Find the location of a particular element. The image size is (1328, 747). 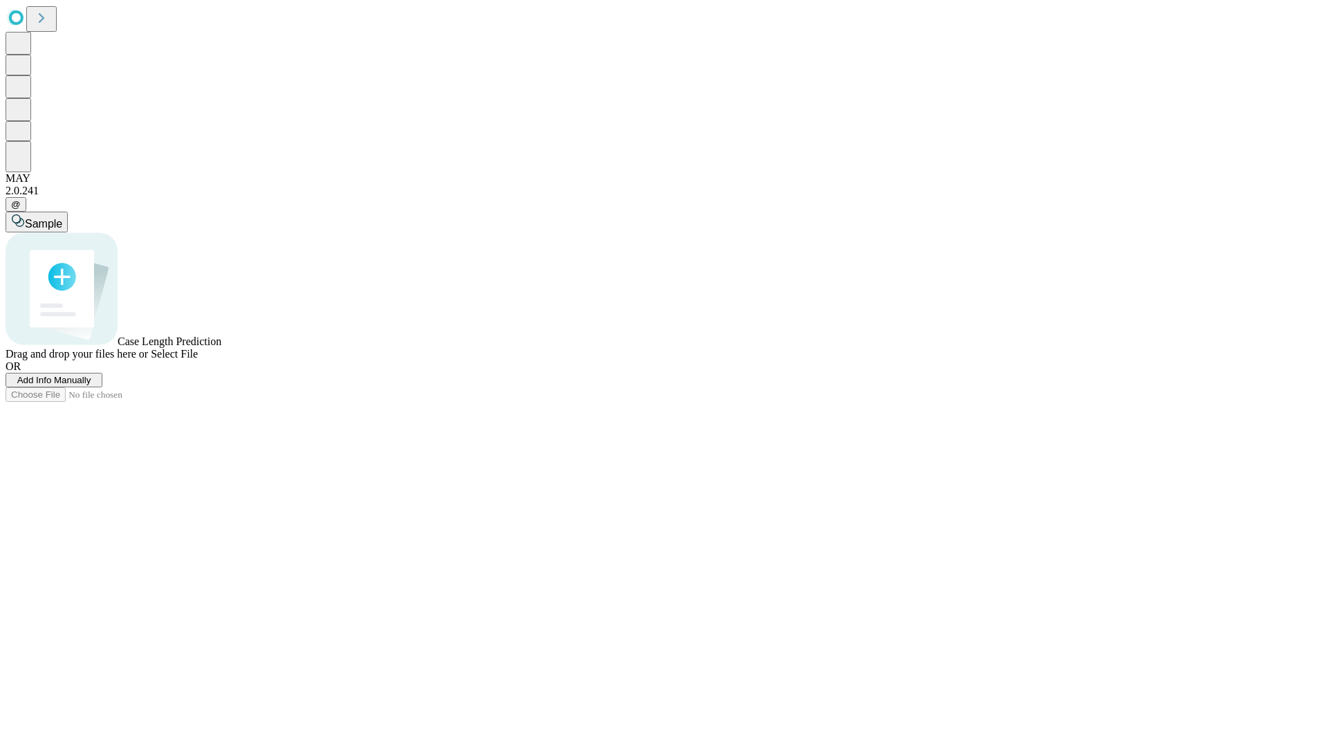

span: OR is located at coordinates (13, 366).